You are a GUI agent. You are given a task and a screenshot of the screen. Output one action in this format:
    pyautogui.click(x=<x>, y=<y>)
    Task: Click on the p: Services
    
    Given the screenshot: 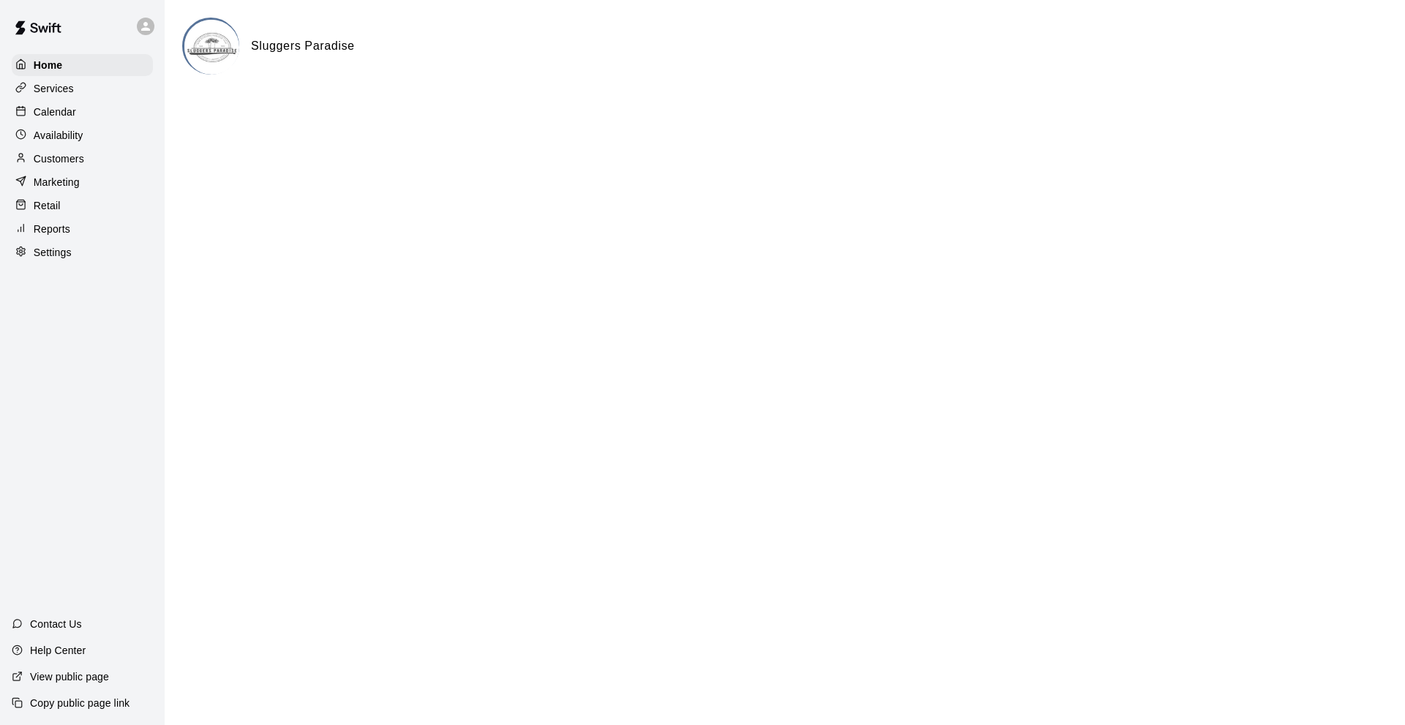 What is the action you would take?
    pyautogui.click(x=53, y=89)
    